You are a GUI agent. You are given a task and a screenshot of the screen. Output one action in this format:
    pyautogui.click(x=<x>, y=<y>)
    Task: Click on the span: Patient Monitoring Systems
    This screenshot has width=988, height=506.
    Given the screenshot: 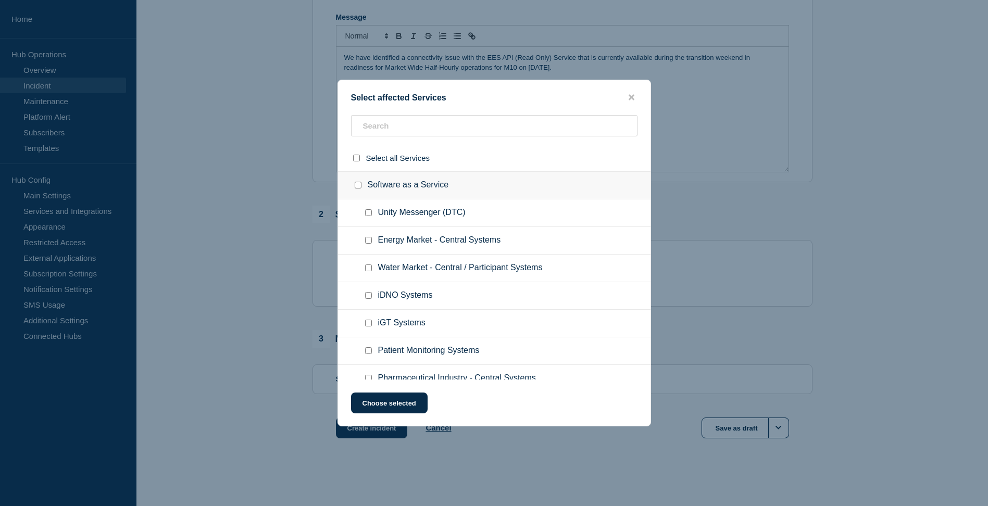 What is the action you would take?
    pyautogui.click(x=429, y=351)
    